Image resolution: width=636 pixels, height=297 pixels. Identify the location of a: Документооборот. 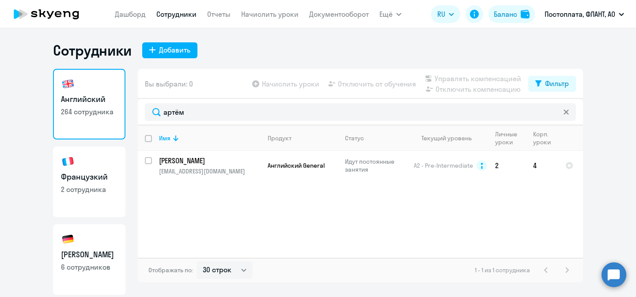
(339, 14).